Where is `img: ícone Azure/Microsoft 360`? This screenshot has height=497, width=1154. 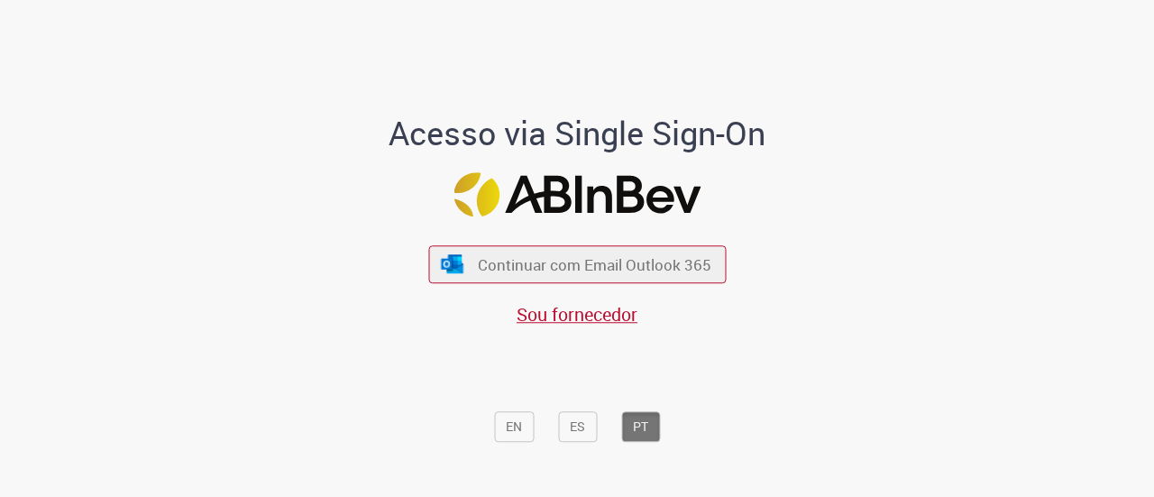 img: ícone Azure/Microsoft 360 is located at coordinates (453, 263).